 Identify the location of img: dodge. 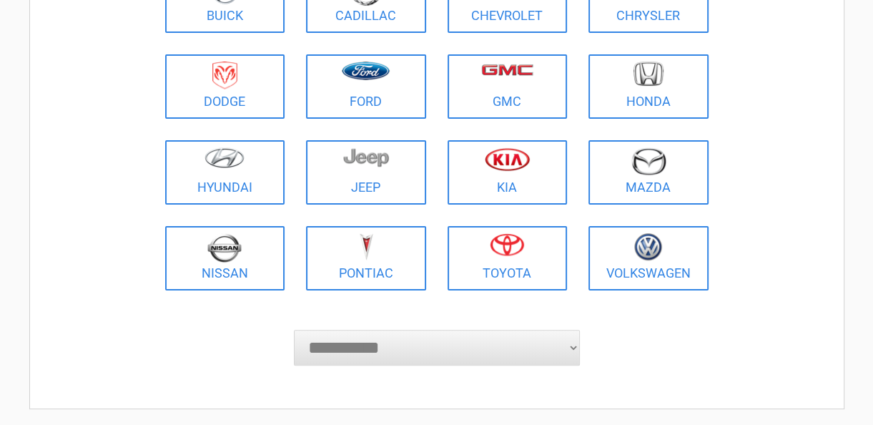
(225, 75).